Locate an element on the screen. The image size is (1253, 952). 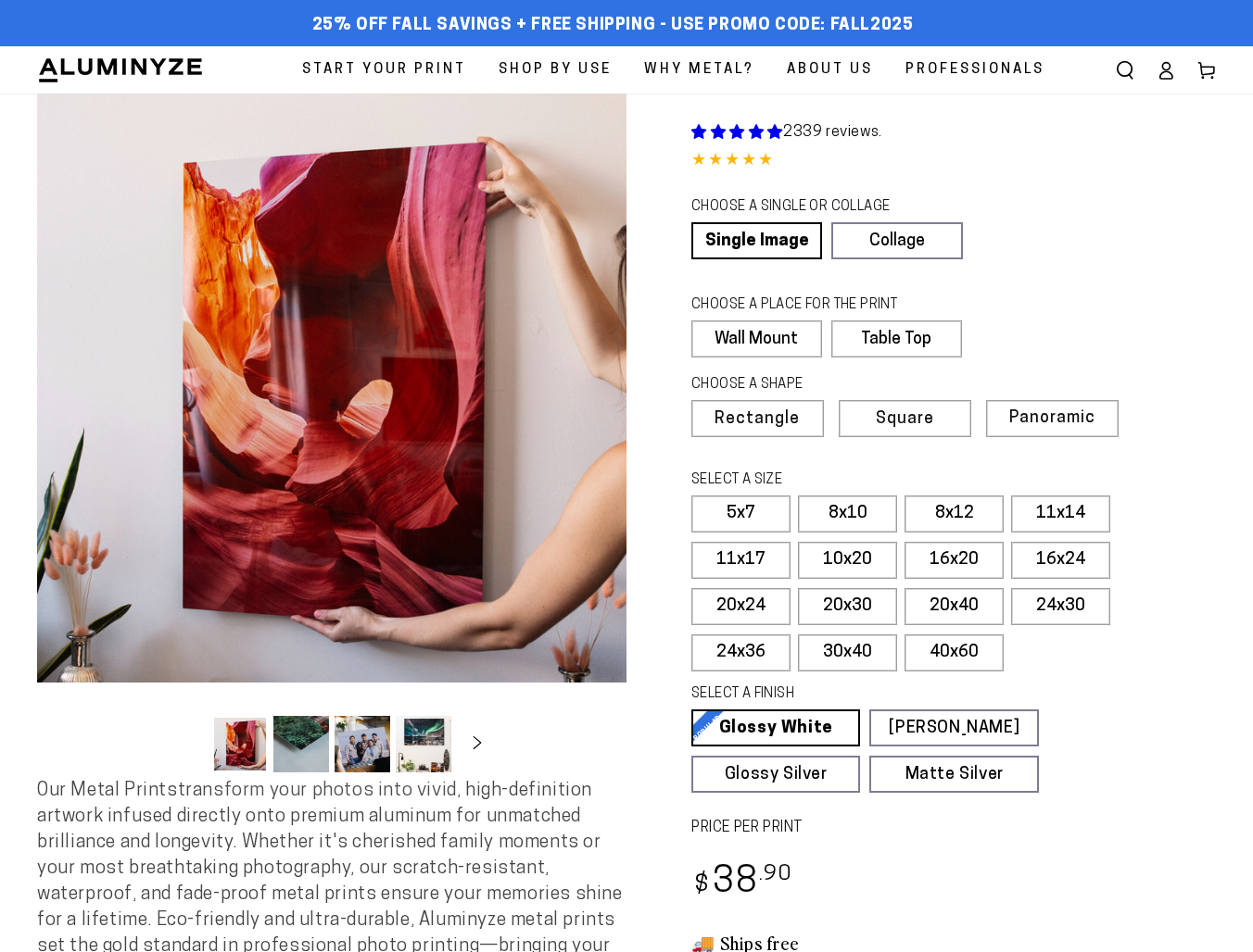
legend: CHOOSE A SINGLE OR COLLAGE is located at coordinates (819, 207).